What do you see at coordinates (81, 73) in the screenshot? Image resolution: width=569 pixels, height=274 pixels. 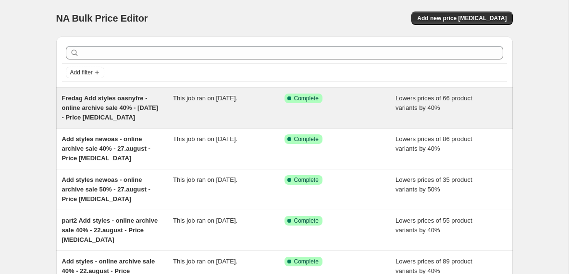 I see `span: Add filter` at bounding box center [81, 73].